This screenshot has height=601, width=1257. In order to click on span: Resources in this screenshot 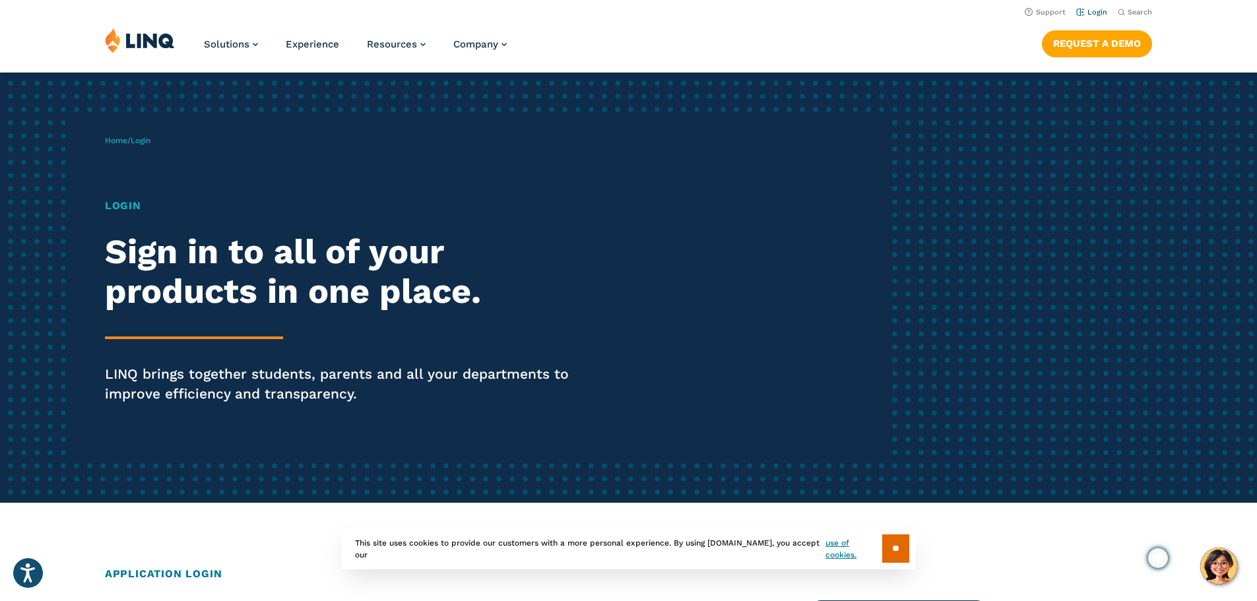, I will do `click(392, 44)`.